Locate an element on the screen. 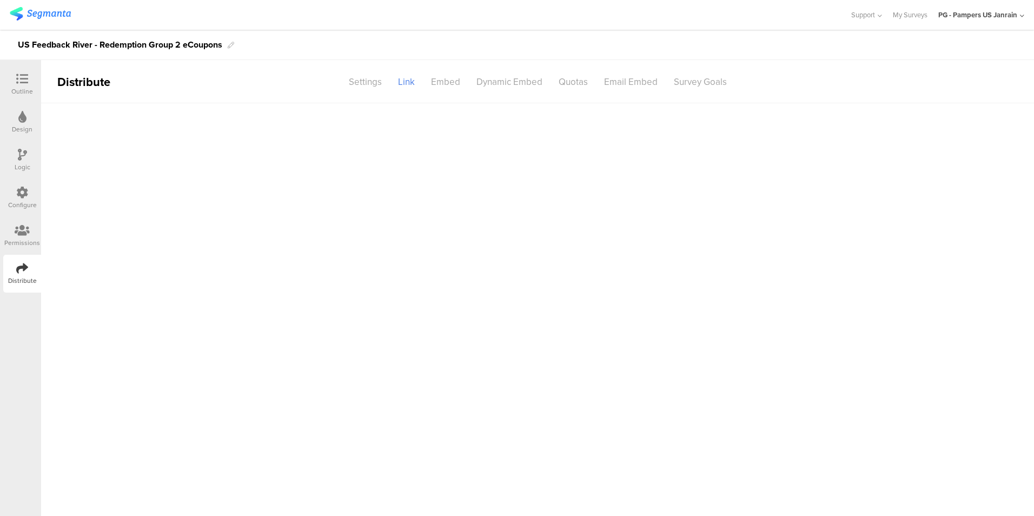 The width and height of the screenshot is (1034, 516). img: segmanta logo is located at coordinates (40, 14).